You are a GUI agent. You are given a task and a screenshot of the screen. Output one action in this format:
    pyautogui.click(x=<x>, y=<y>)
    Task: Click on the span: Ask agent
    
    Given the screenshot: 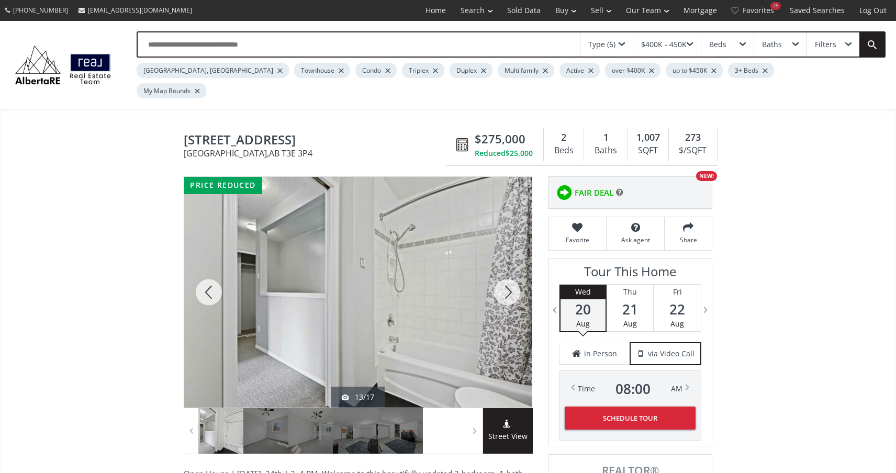 What is the action you would take?
    pyautogui.click(x=636, y=240)
    